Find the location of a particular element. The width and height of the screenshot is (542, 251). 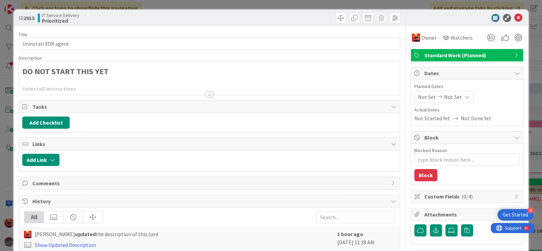

span: Actual Dates is located at coordinates (467, 110).